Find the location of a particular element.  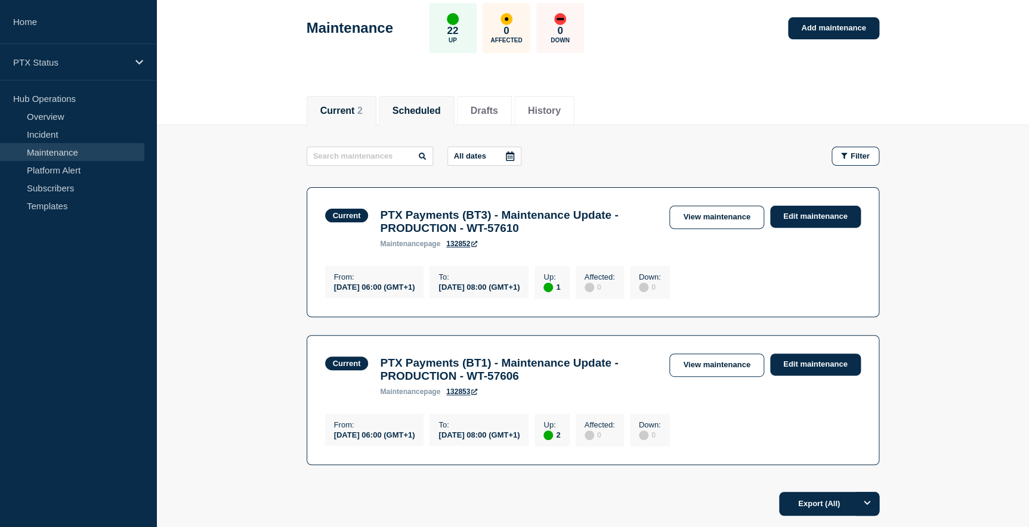

p: 22 is located at coordinates (452, 31).